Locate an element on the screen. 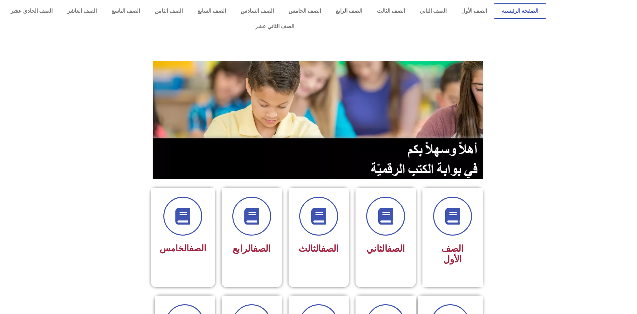 The width and height of the screenshot is (637, 314). a: الصف الرابع is located at coordinates (349, 11).